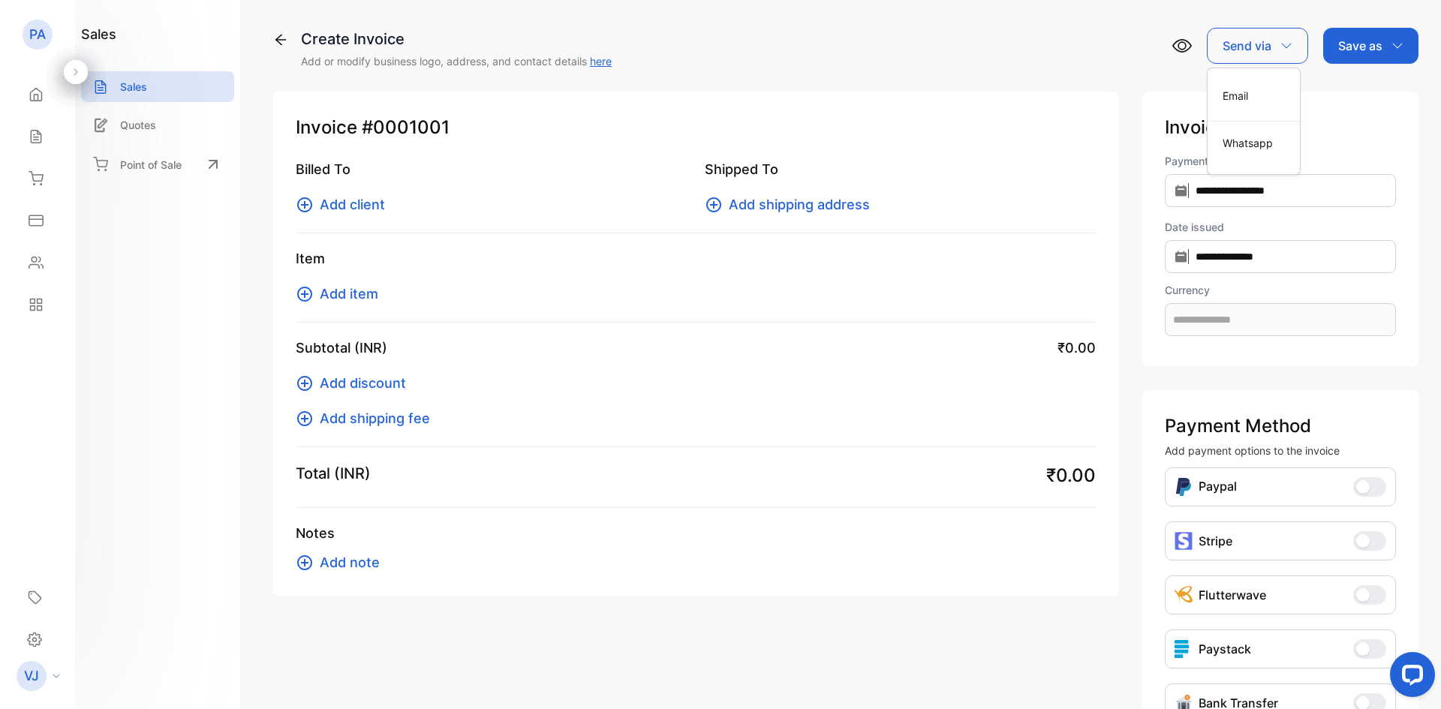 Image resolution: width=1441 pixels, height=709 pixels. What do you see at coordinates (342, 562) in the screenshot?
I see `button: Add note` at bounding box center [342, 562].